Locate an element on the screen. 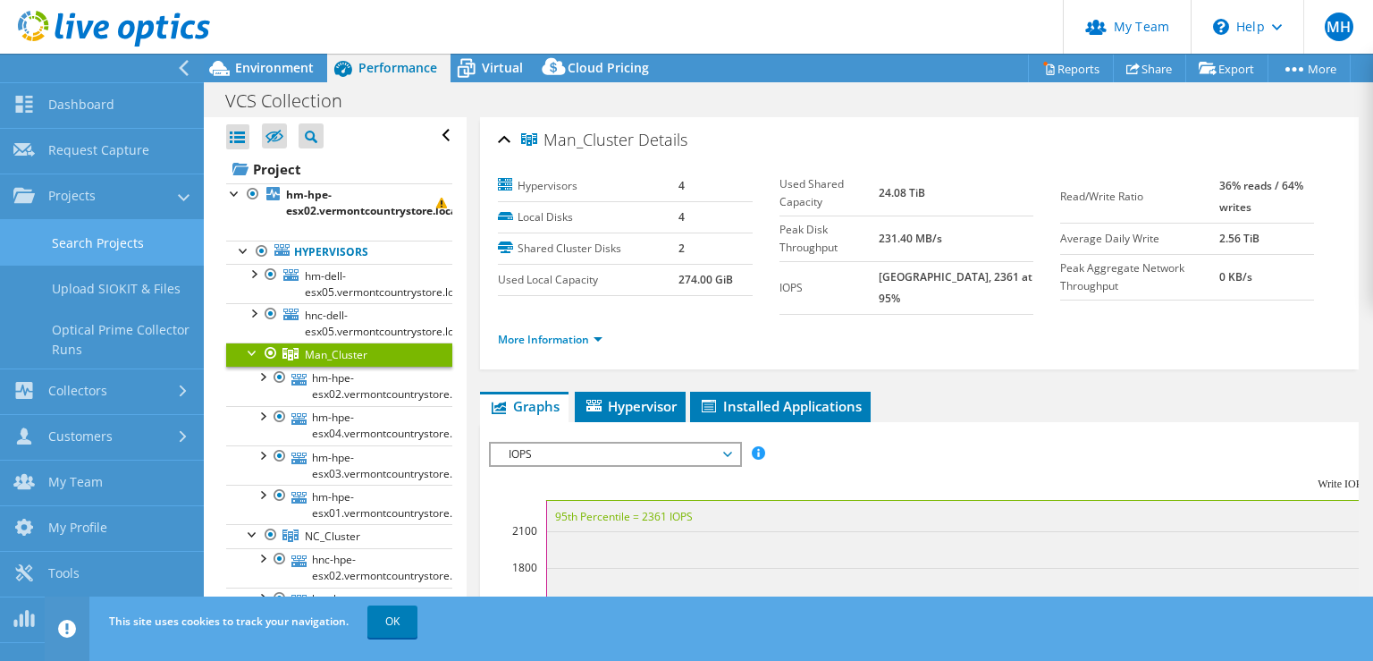 This screenshot has width=1373, height=661. b: 231.40 MB/s is located at coordinates (910, 238).